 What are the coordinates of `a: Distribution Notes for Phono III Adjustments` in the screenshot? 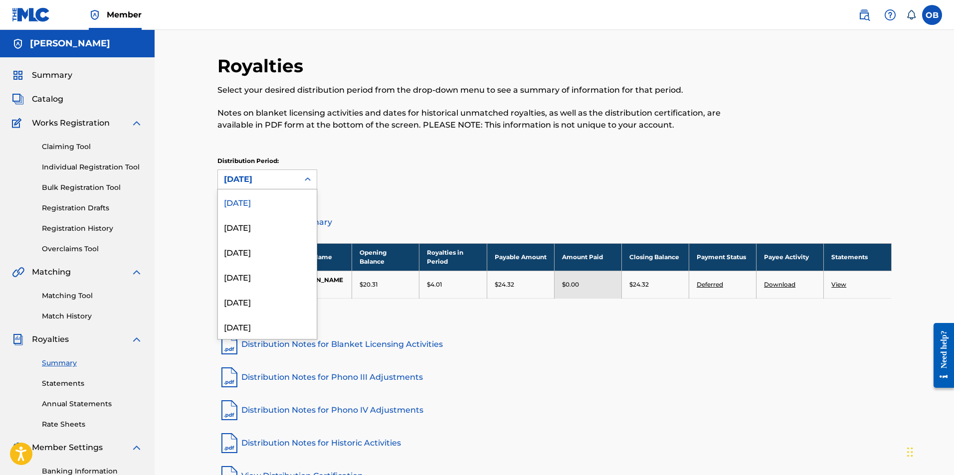 It's located at (554, 377).